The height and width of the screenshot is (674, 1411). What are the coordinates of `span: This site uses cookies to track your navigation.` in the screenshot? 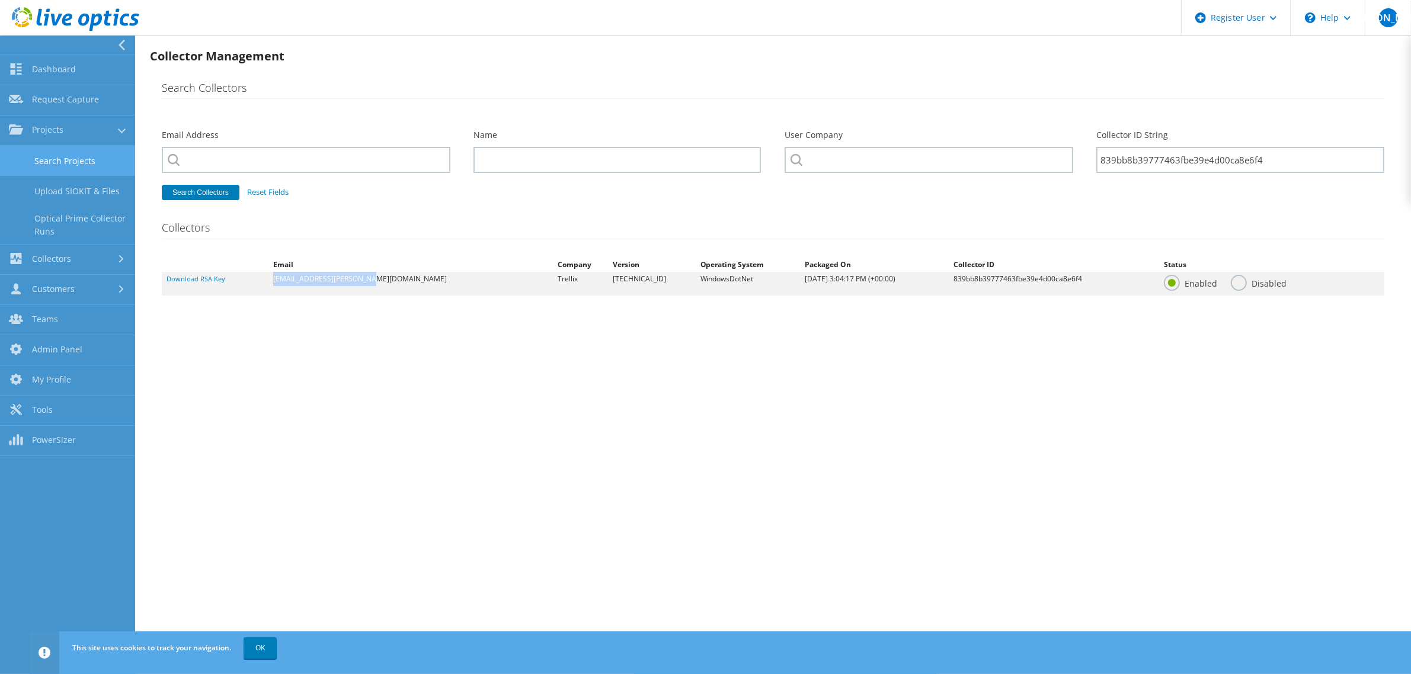 It's located at (152, 648).